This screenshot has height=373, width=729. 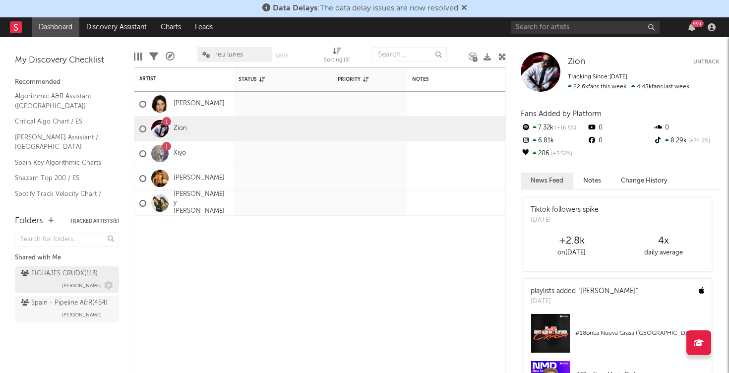 I want to click on div: Artist, so click(x=177, y=79).